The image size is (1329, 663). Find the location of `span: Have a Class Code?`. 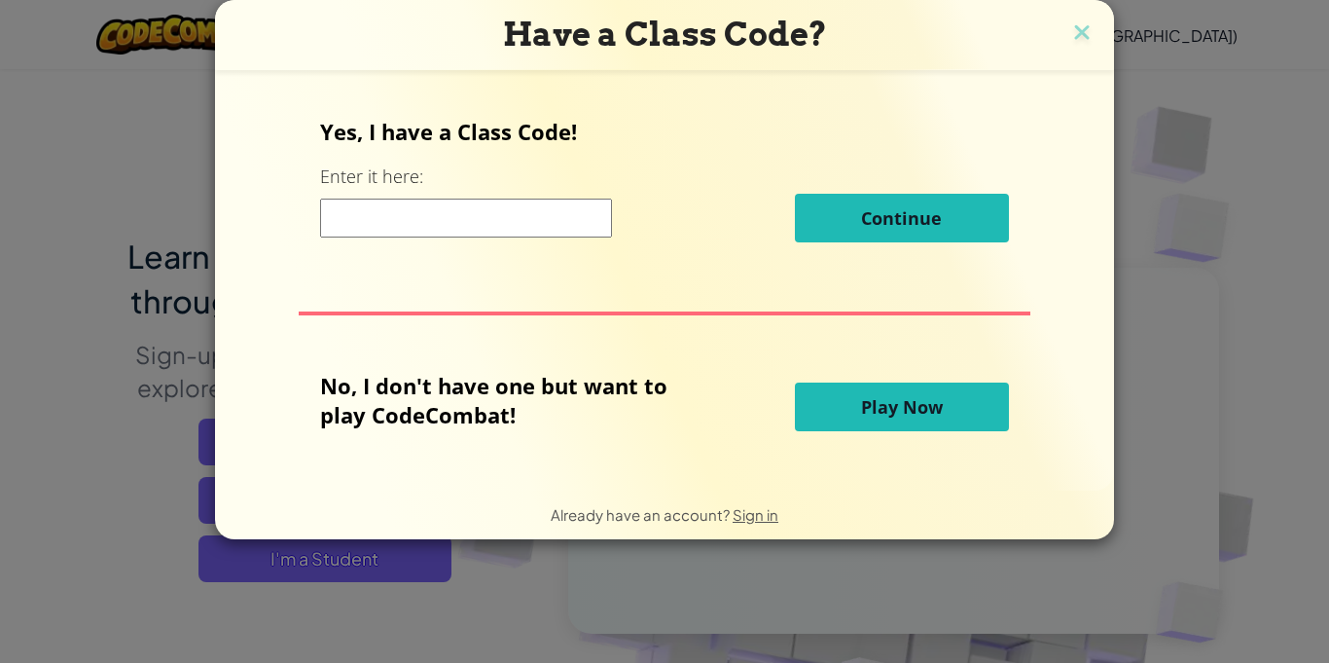

span: Have a Class Code? is located at coordinates (665, 34).